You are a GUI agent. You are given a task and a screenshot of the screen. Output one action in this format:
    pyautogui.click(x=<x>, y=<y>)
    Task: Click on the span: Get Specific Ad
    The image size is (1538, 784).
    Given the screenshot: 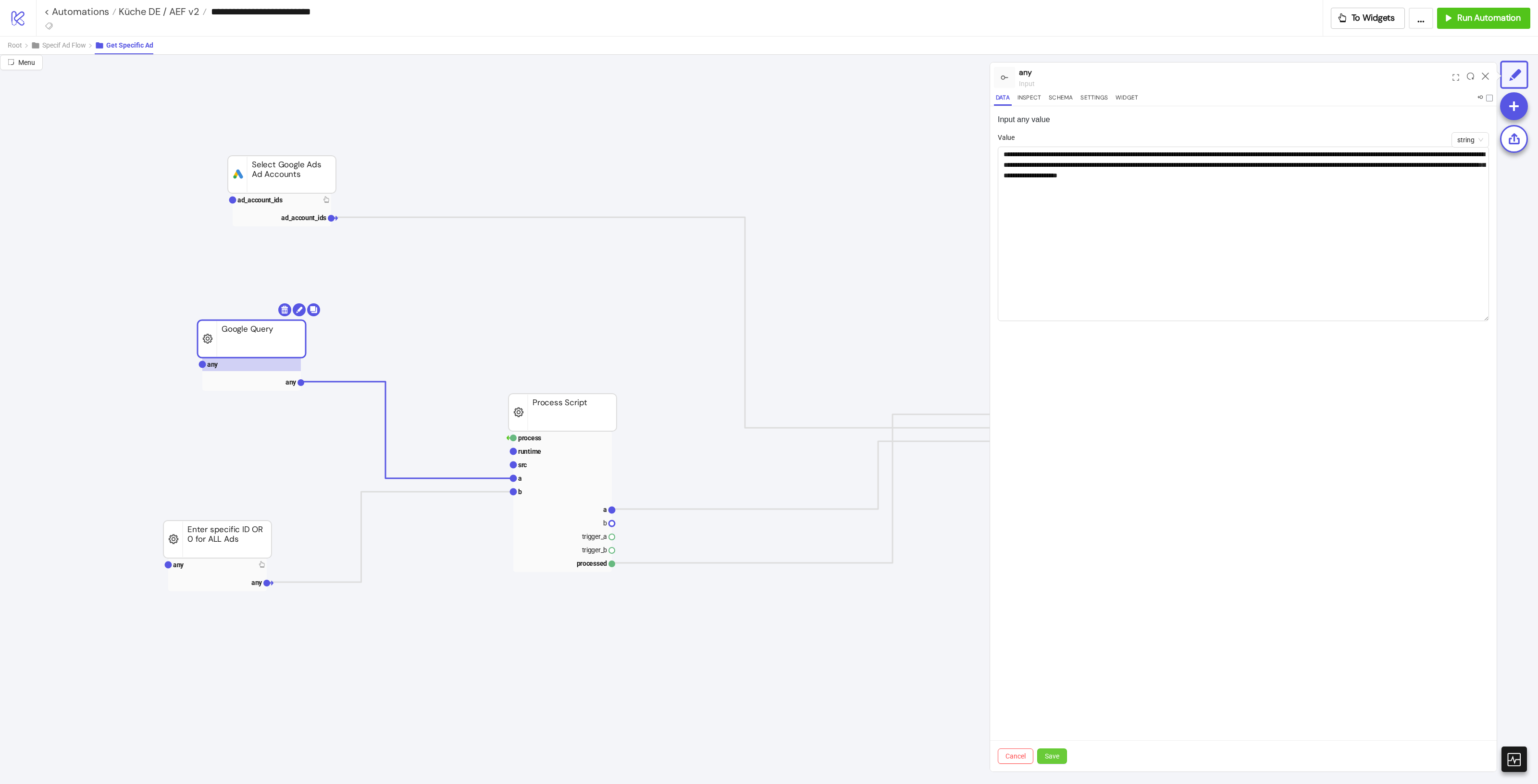 What is the action you would take?
    pyautogui.click(x=130, y=45)
    